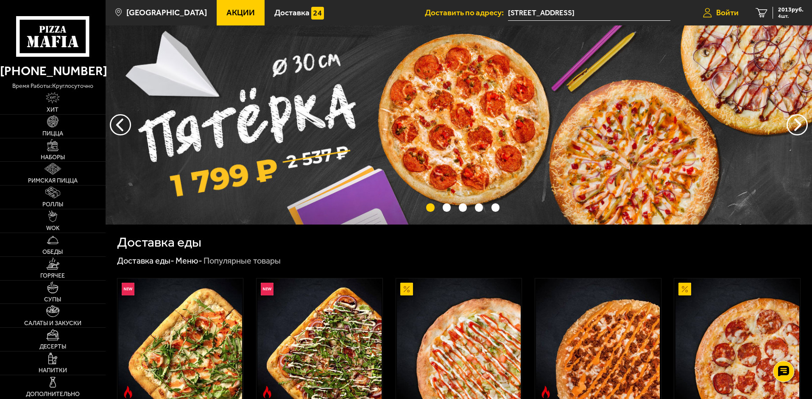 Image resolution: width=812 pixels, height=399 pixels. I want to click on span: Войти, so click(728, 12).